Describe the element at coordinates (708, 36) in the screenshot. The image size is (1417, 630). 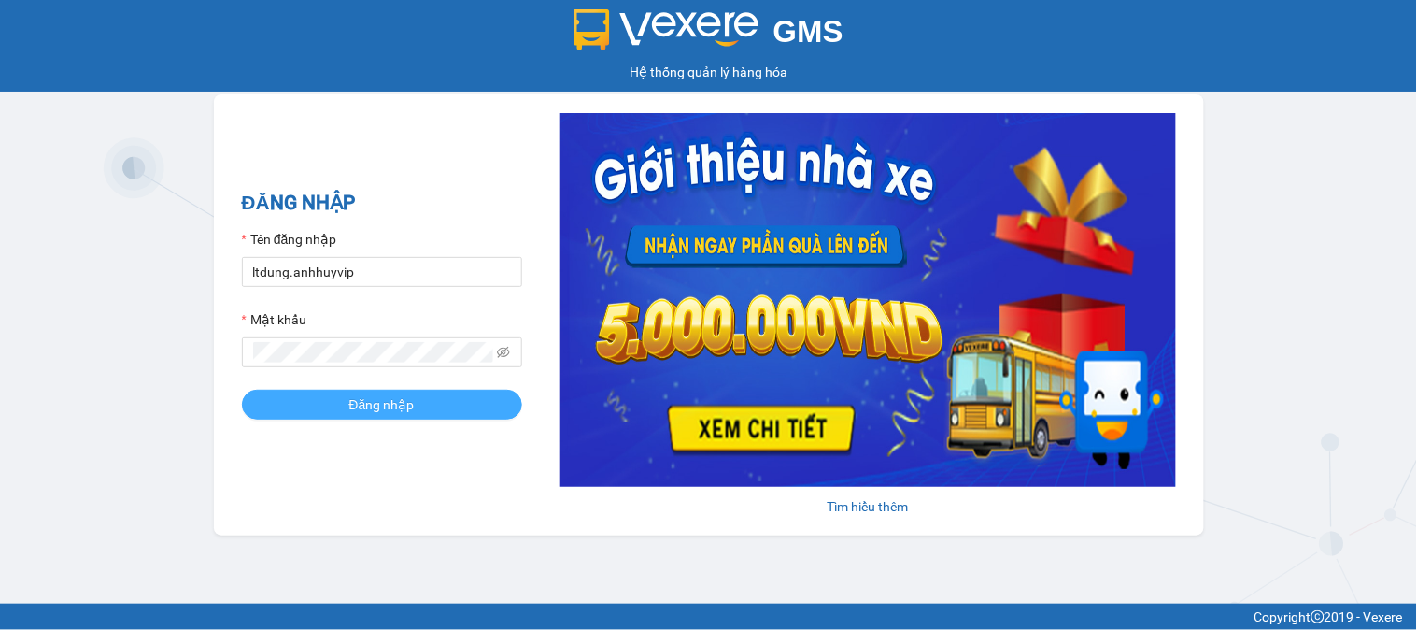
I see `a: GMS` at that location.